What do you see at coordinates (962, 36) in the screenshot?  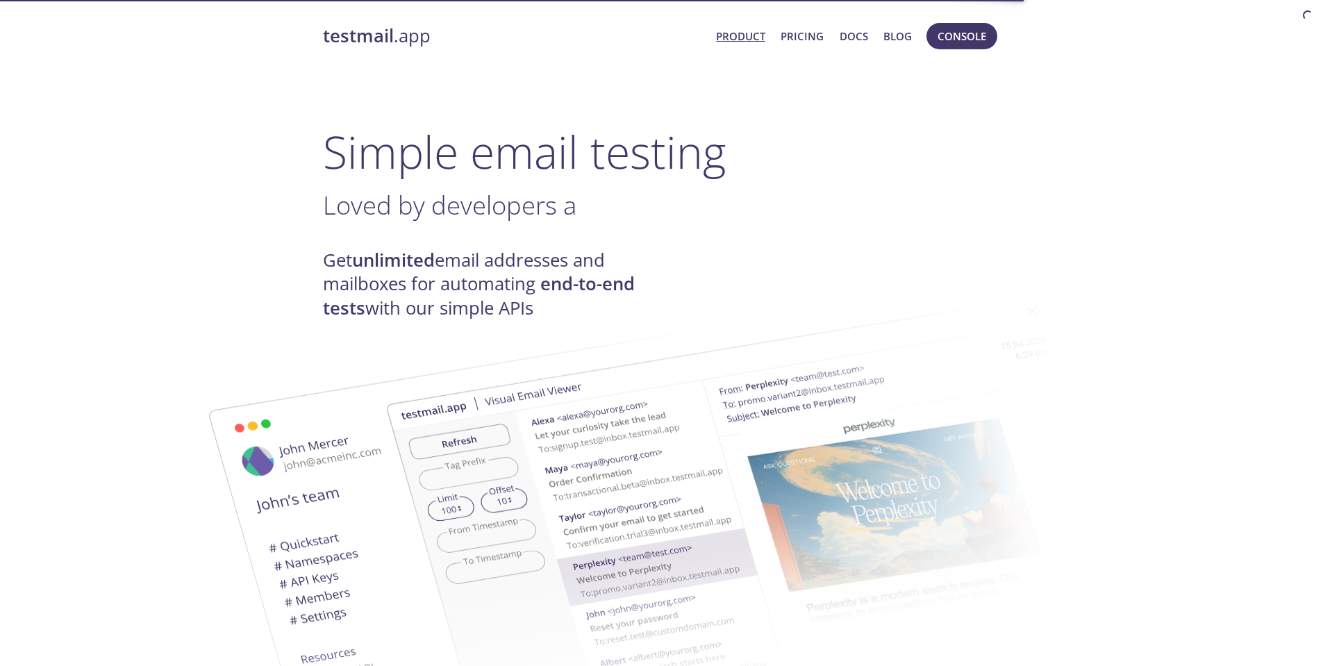 I see `span: Console` at bounding box center [962, 36].